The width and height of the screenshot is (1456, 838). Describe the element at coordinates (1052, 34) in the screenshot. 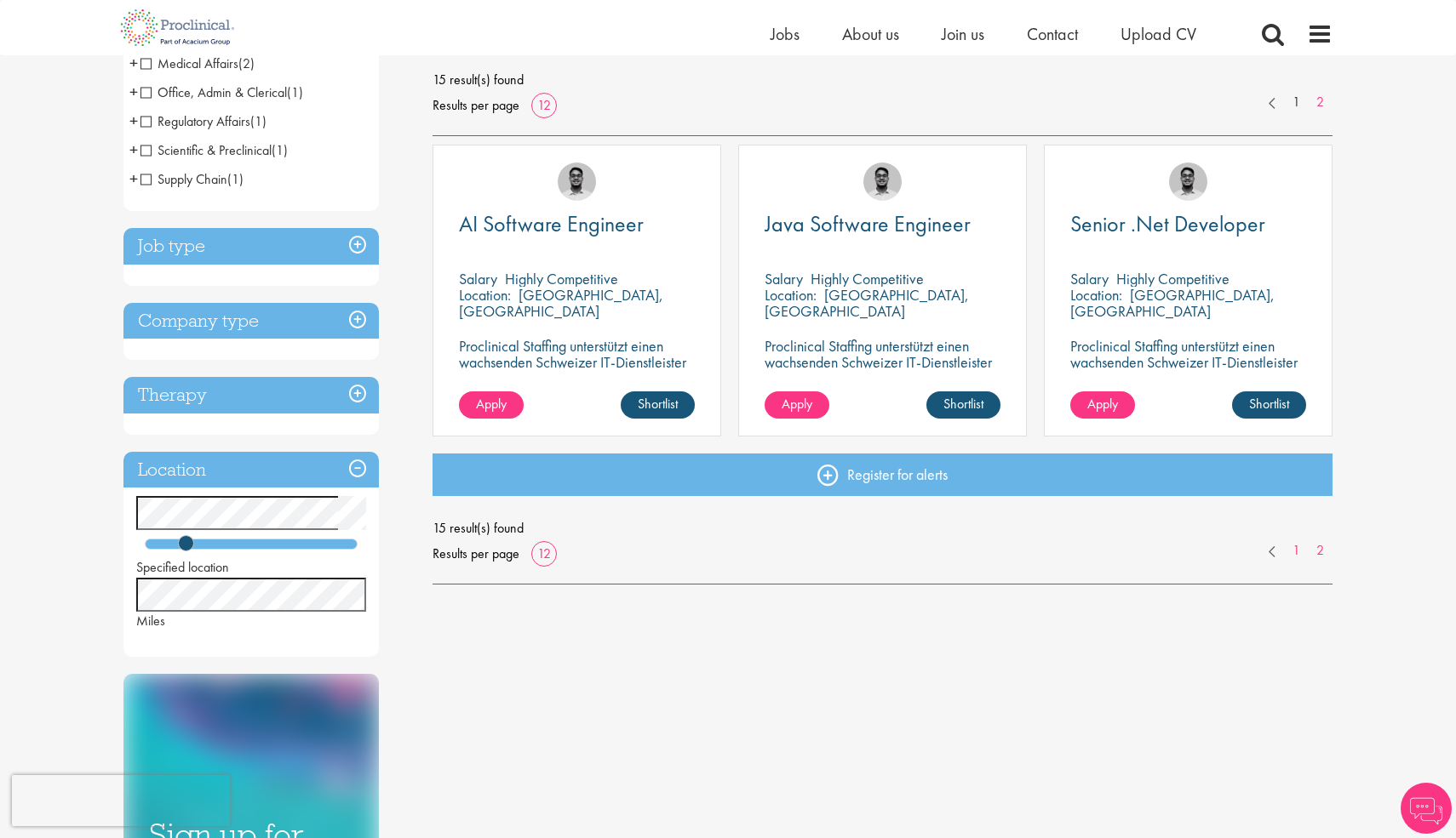

I see `a: Contact` at that location.